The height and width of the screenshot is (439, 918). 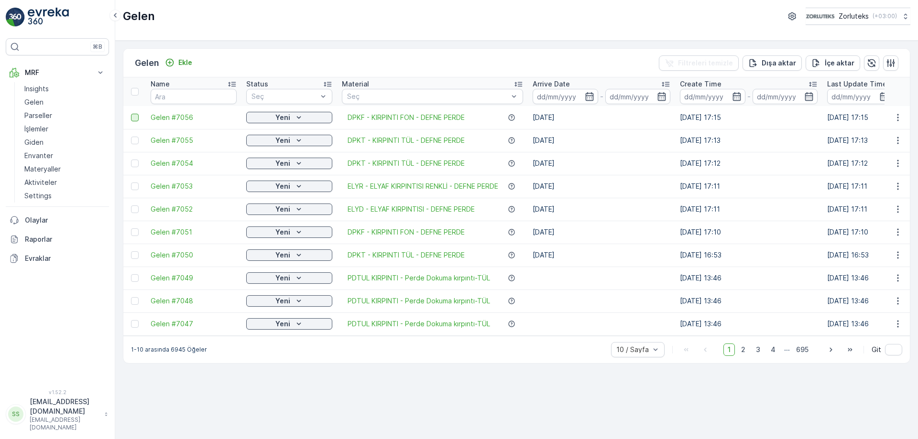 I want to click on span: Gelen #7054, so click(x=194, y=164).